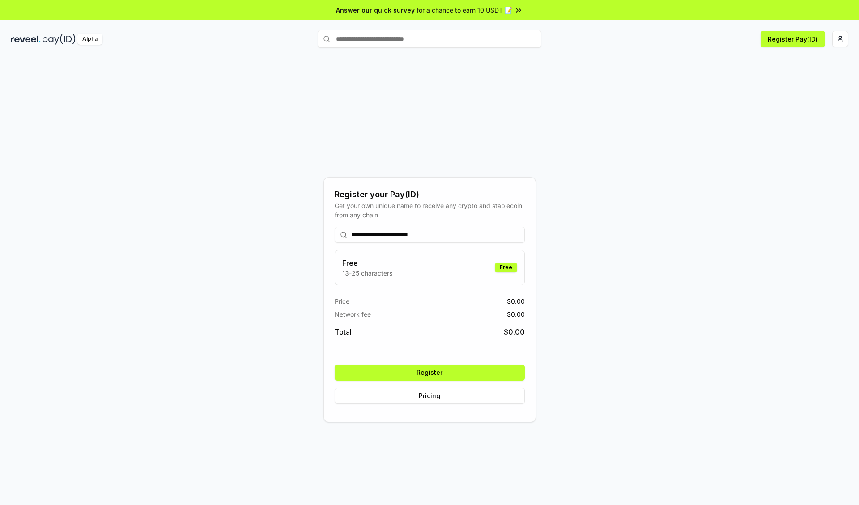 The image size is (859, 505). Describe the element at coordinates (430, 210) in the screenshot. I see `div: Get your own unique name to receive any crypto and stablecoin, from any chain` at that location.